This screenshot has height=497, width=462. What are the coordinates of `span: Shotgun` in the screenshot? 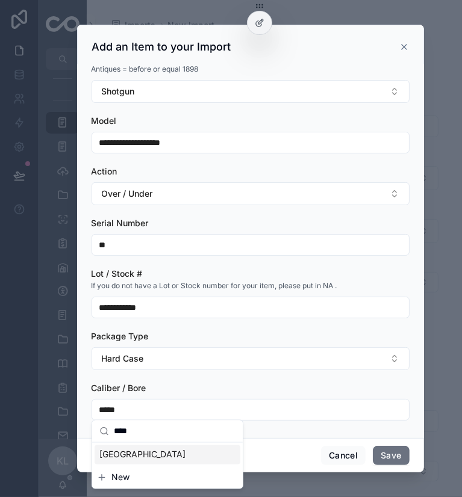 It's located at (118, 92).